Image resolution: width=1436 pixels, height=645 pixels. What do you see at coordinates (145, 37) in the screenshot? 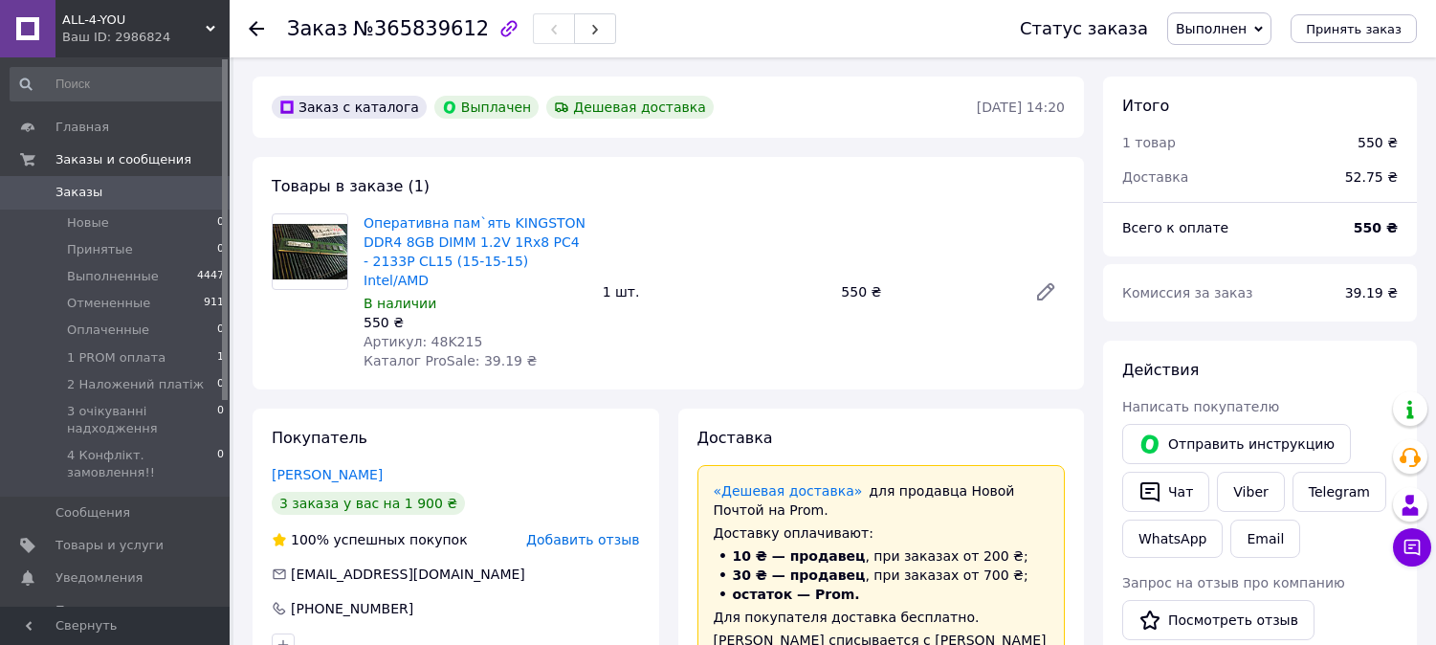
I see `div: Ваш ID: 2986824` at bounding box center [145, 37].